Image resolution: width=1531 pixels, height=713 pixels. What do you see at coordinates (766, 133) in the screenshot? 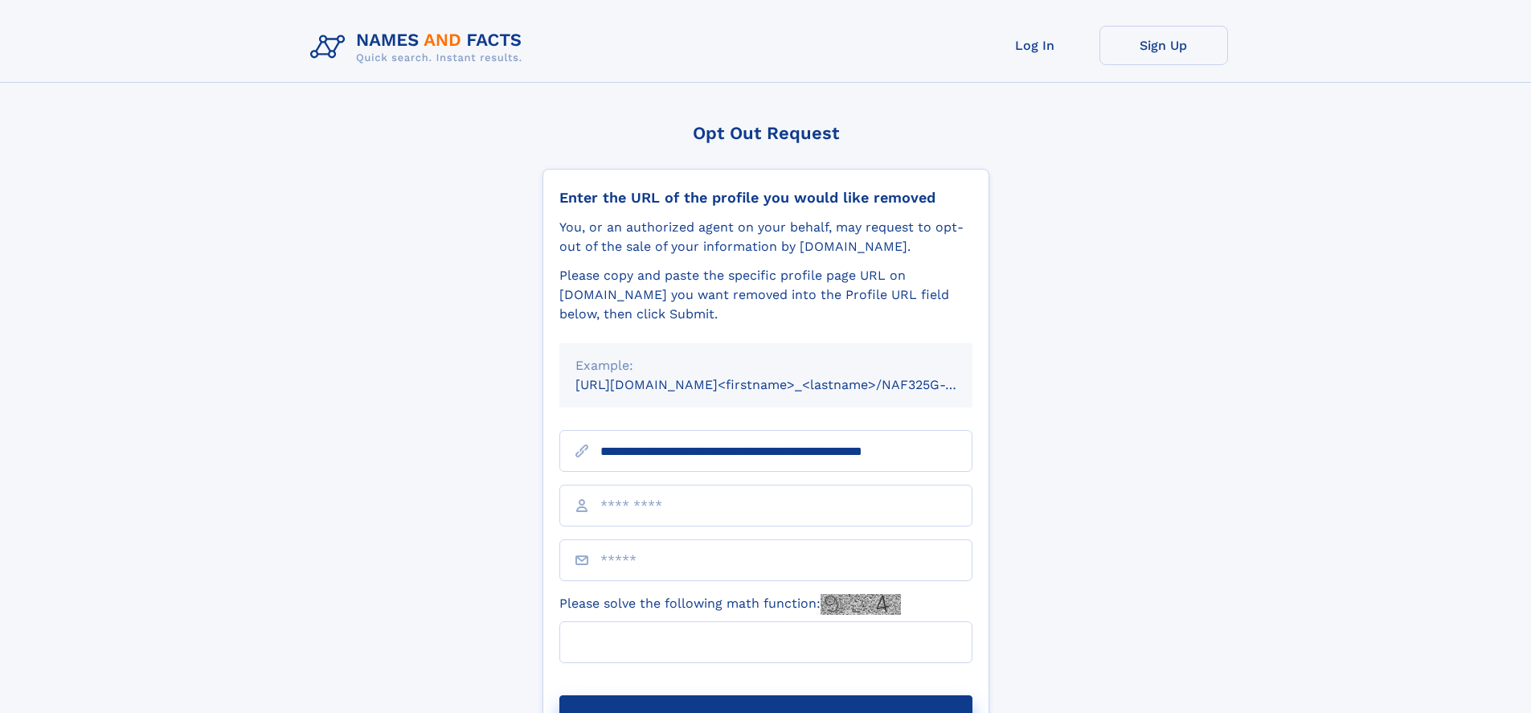
I see `div: Opt Out Request` at bounding box center [766, 133].